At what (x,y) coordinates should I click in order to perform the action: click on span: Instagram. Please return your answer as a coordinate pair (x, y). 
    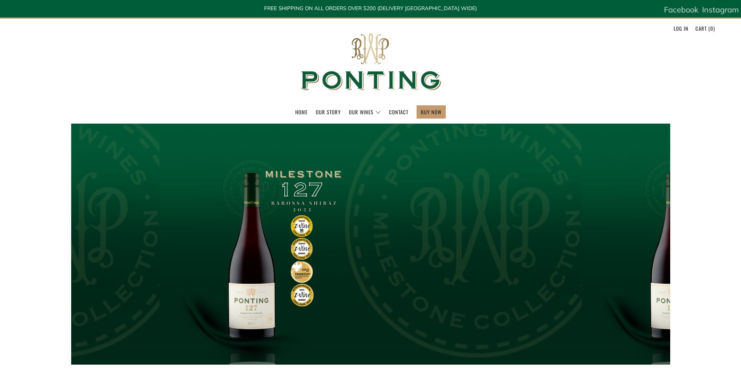
    Looking at the image, I should click on (720, 9).